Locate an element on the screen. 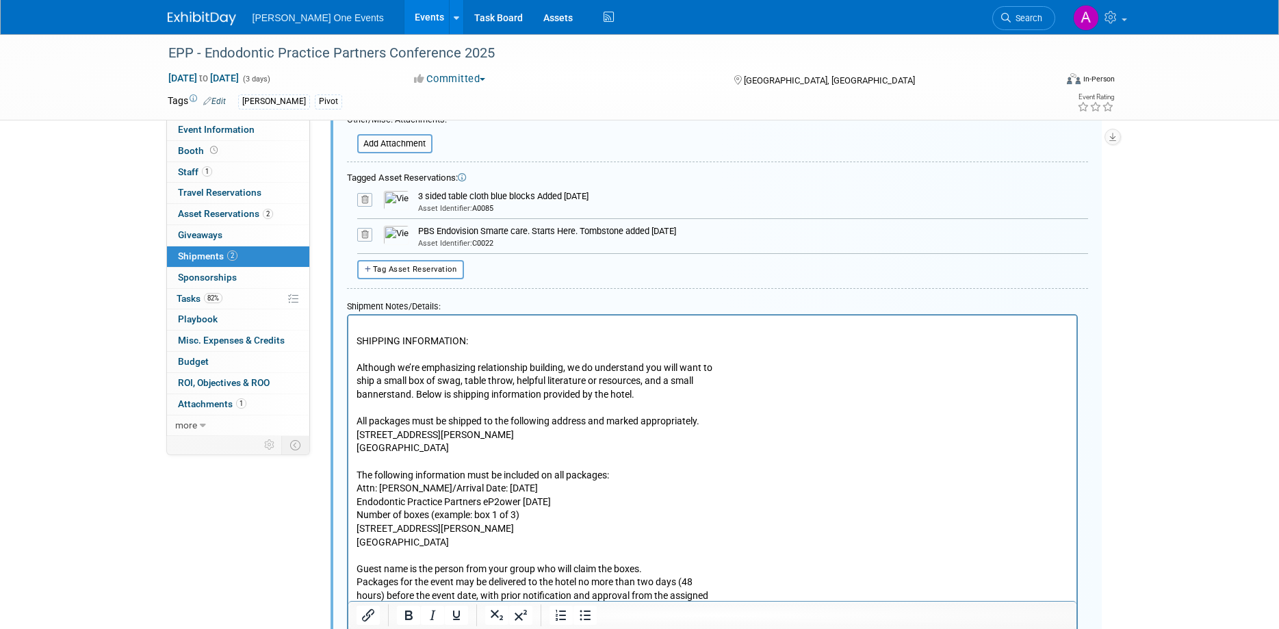  a: Playbook is located at coordinates (238, 320).